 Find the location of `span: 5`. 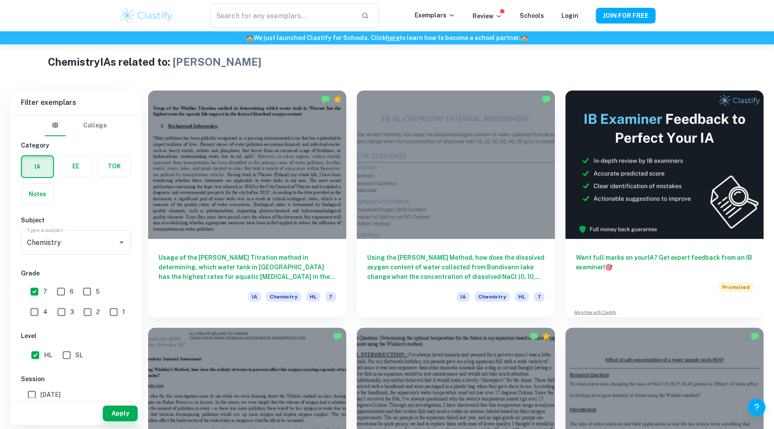

span: 5 is located at coordinates (98, 292).